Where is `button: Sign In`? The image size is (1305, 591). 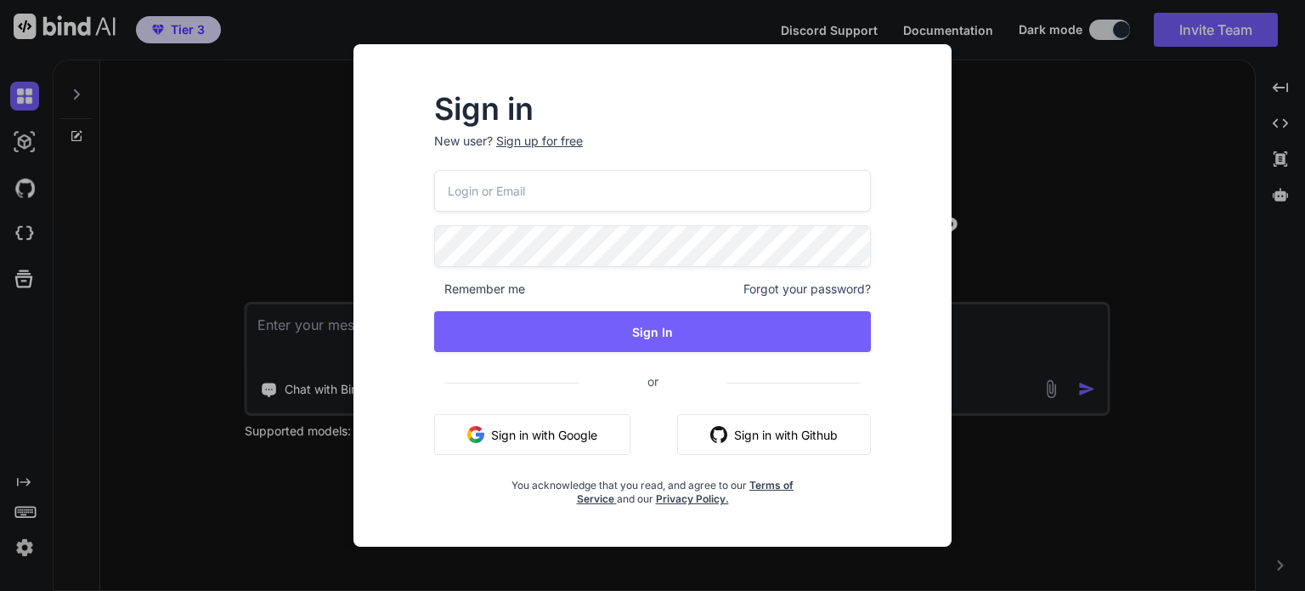
button: Sign In is located at coordinates (653, 331).